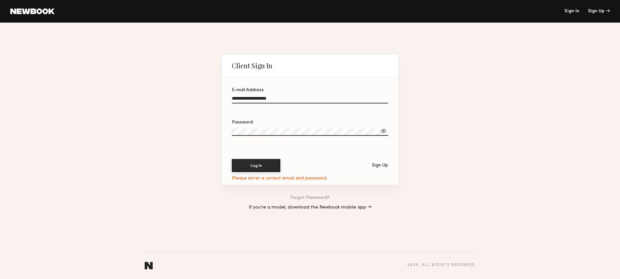 This screenshot has height=279, width=620. What do you see at coordinates (310, 122) in the screenshot?
I see `div: Password` at bounding box center [310, 122].